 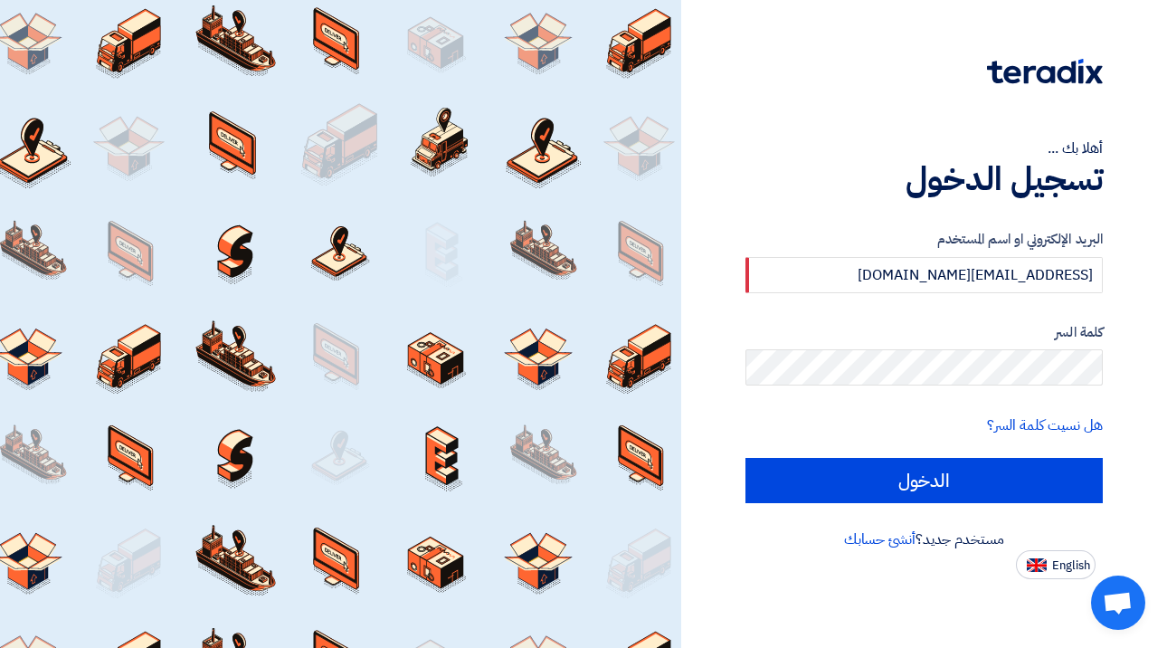 What do you see at coordinates (924, 539) in the screenshot?
I see `div: مستخدم جديد؟` at bounding box center [924, 539].